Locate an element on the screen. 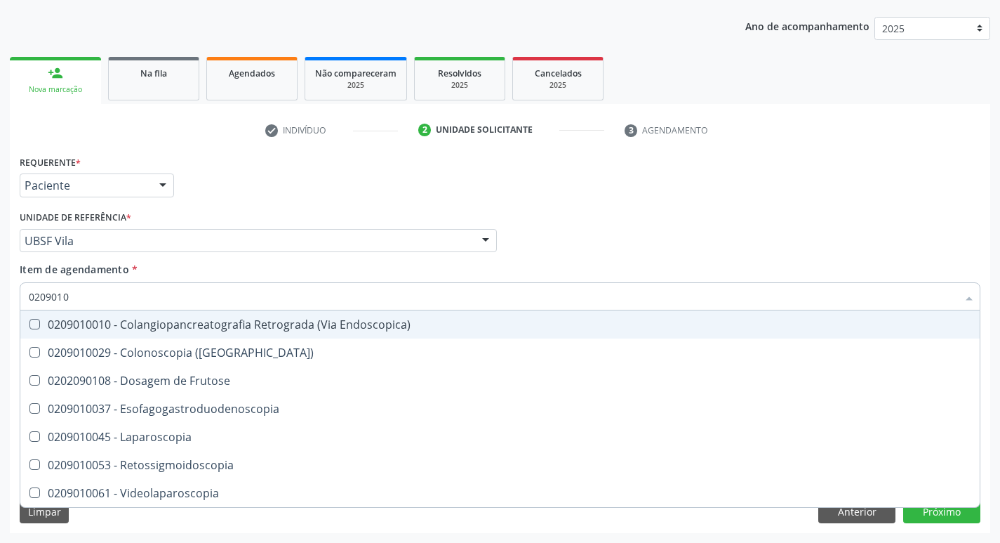 The width and height of the screenshot is (1000, 543). div: 2 is located at coordinates (425, 130).